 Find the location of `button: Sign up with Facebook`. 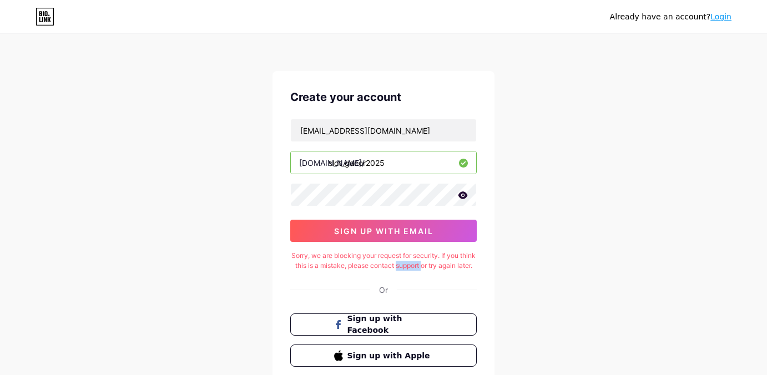

button: Sign up with Facebook is located at coordinates (383, 325).